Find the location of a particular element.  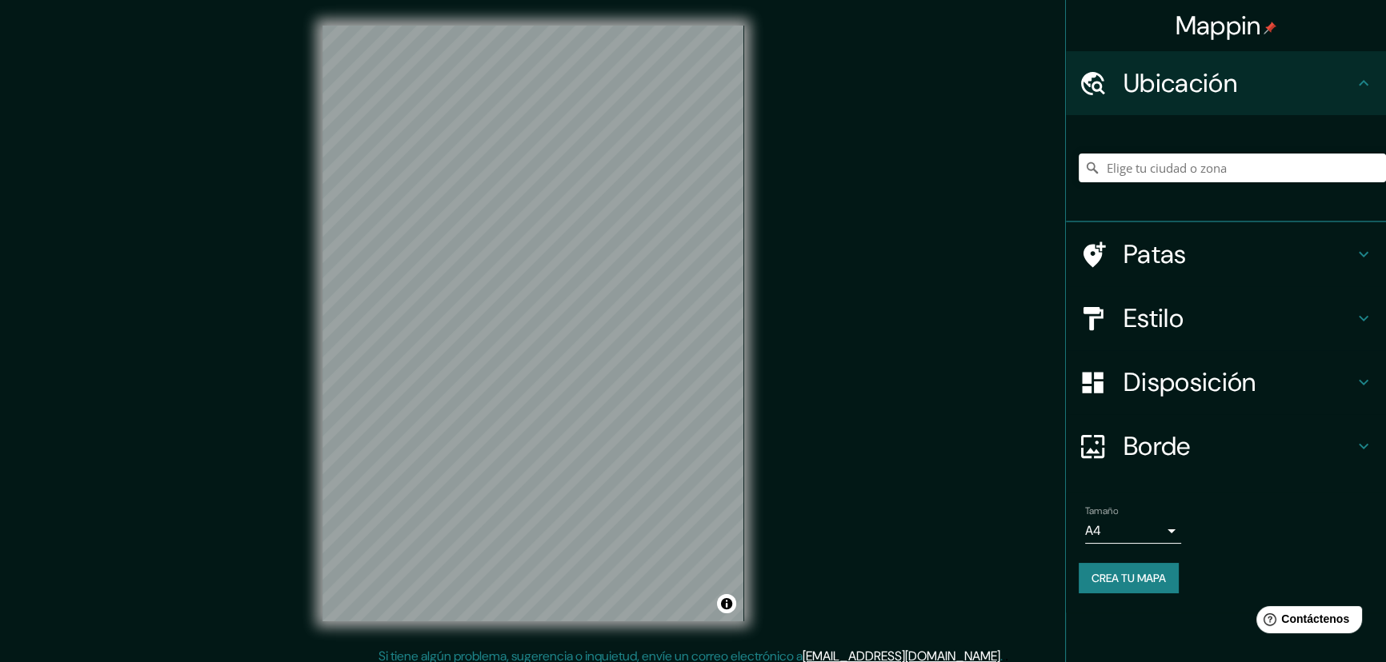

font: Mappin is located at coordinates (1218, 26).